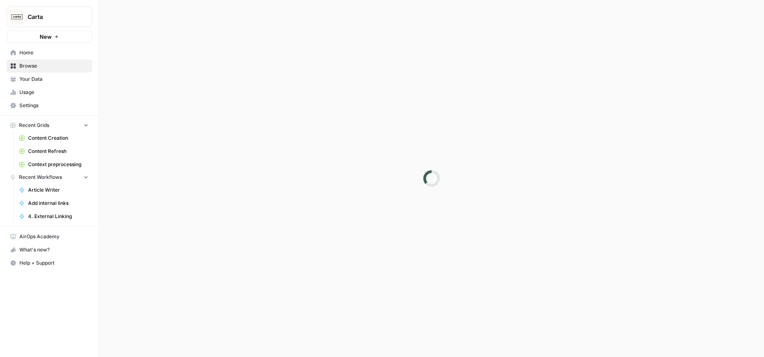  Describe the element at coordinates (49, 53) in the screenshot. I see `a: Home` at that location.